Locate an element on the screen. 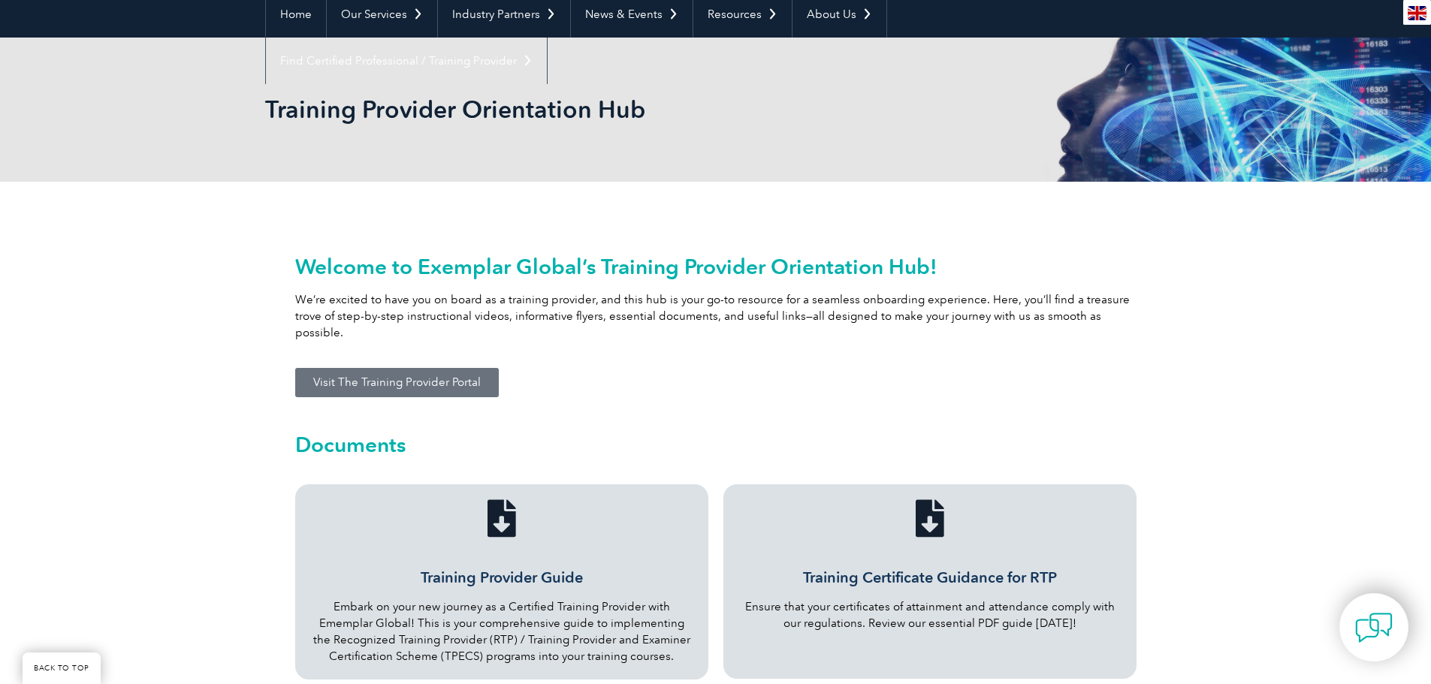  span: Visit The Training Provider Portal is located at coordinates (397, 382).